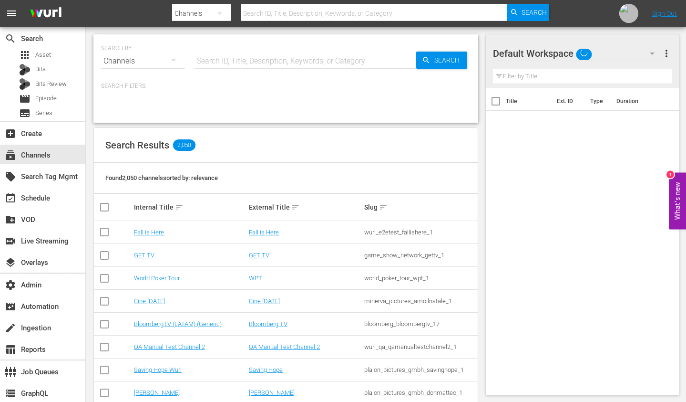 This screenshot has width=686, height=402. I want to click on button: Open Feedback Widget, so click(678, 201).